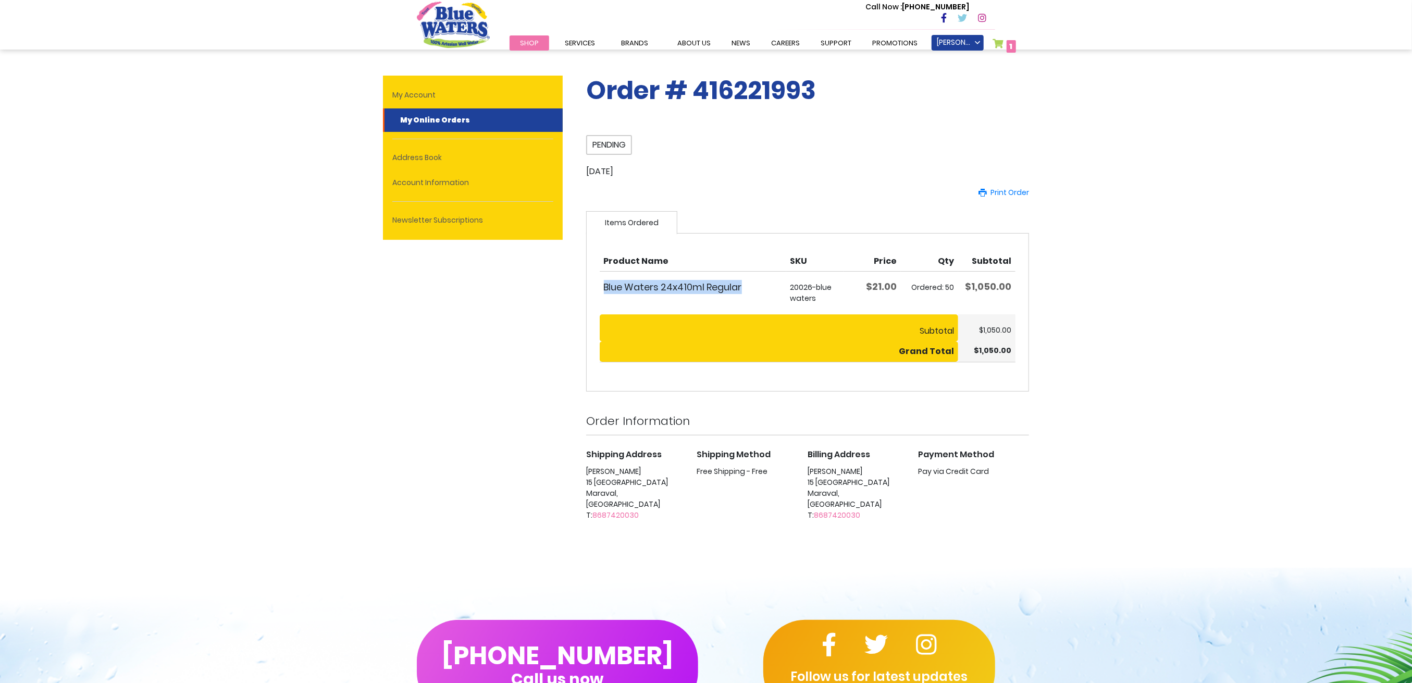 The image size is (1412, 683). I want to click on dt: Pay via Credit Card, so click(974, 471).